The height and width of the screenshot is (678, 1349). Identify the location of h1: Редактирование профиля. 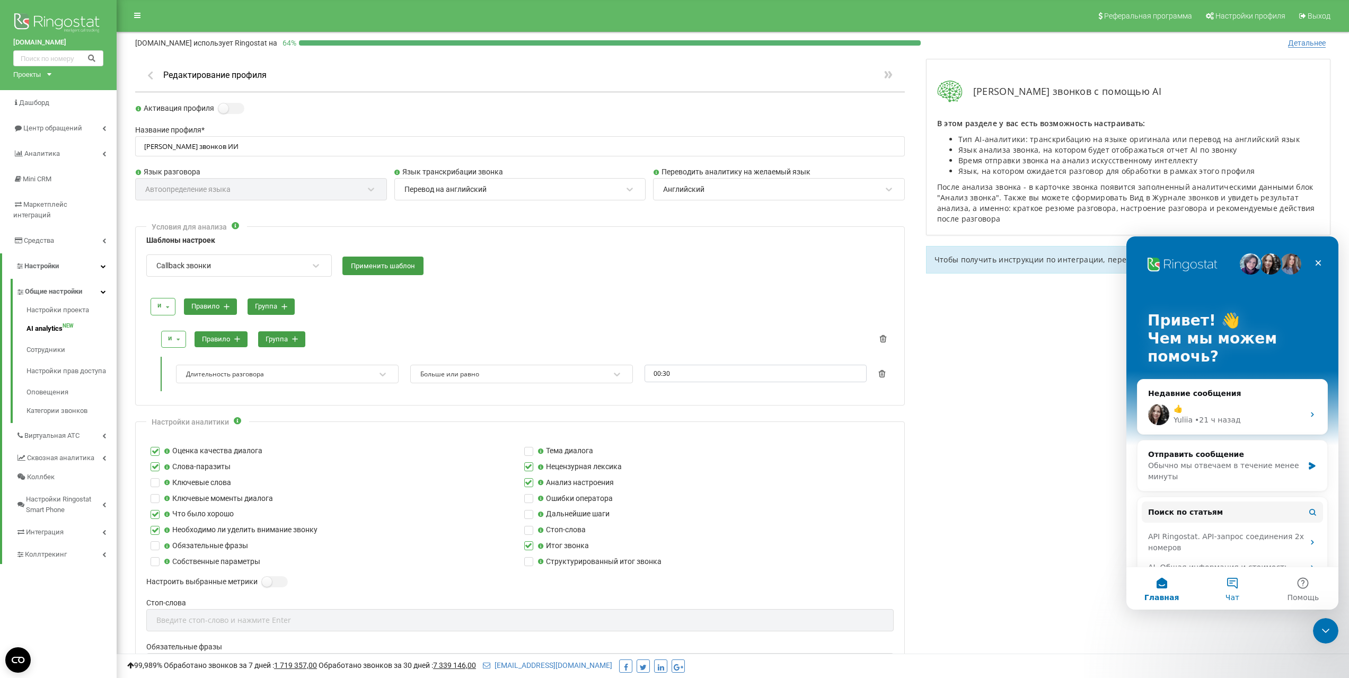
(215, 75).